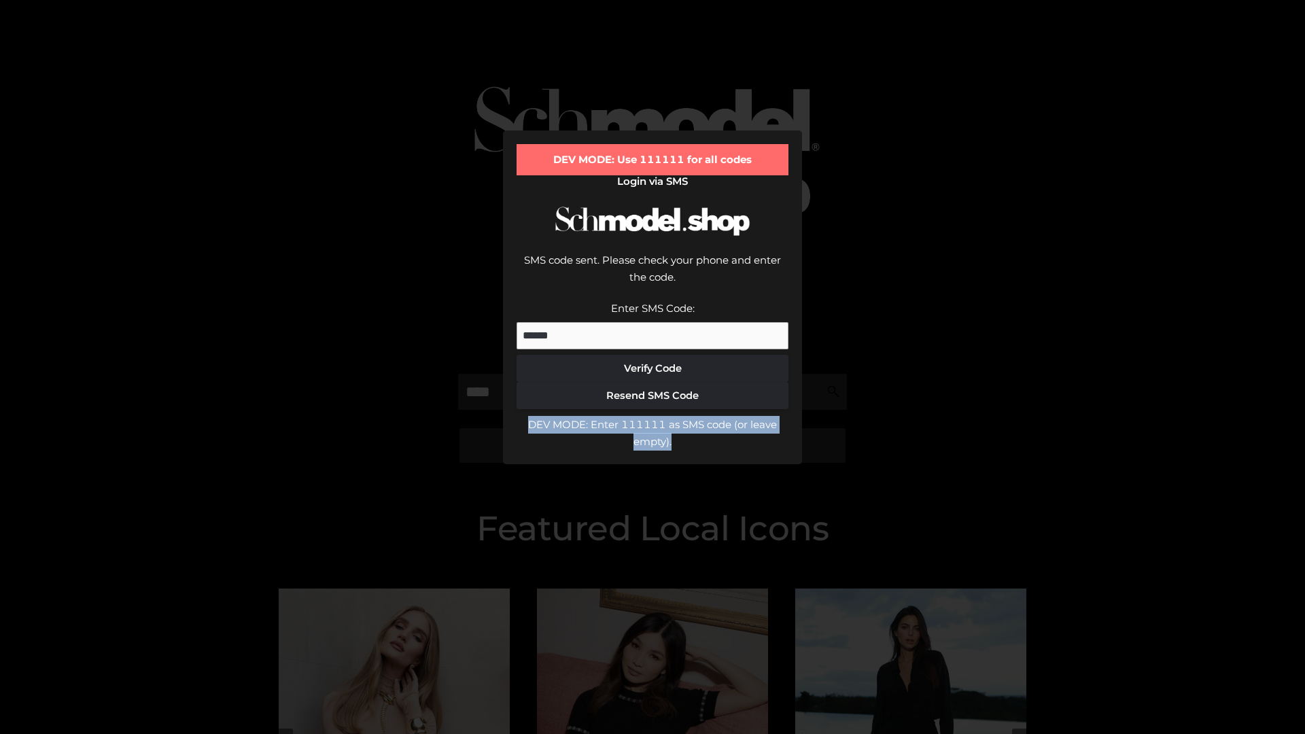  I want to click on button: Resend SMS Code, so click(652, 396).